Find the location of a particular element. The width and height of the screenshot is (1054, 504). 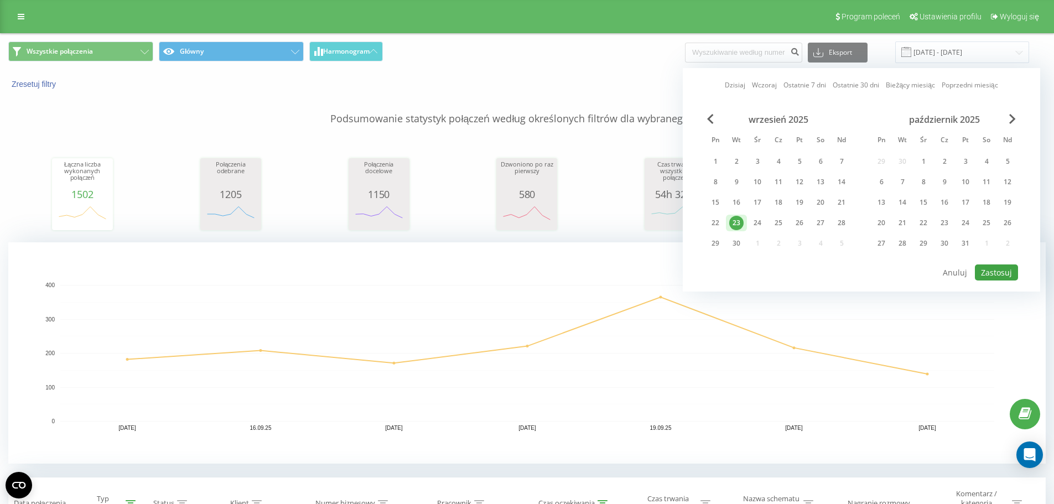

div: sob 6 wrz 2025 is located at coordinates (820, 161).